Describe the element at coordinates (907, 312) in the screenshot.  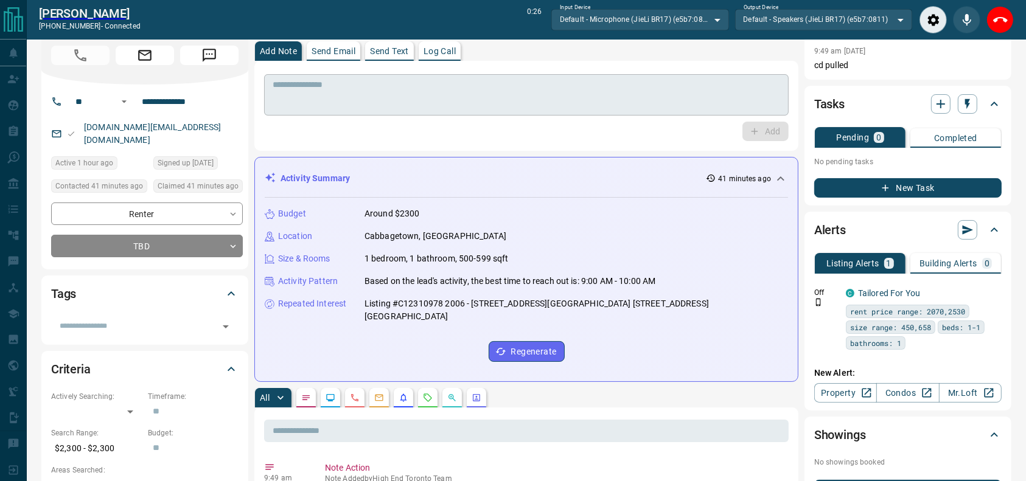
I see `span: rent price range: 2070,2530` at that location.